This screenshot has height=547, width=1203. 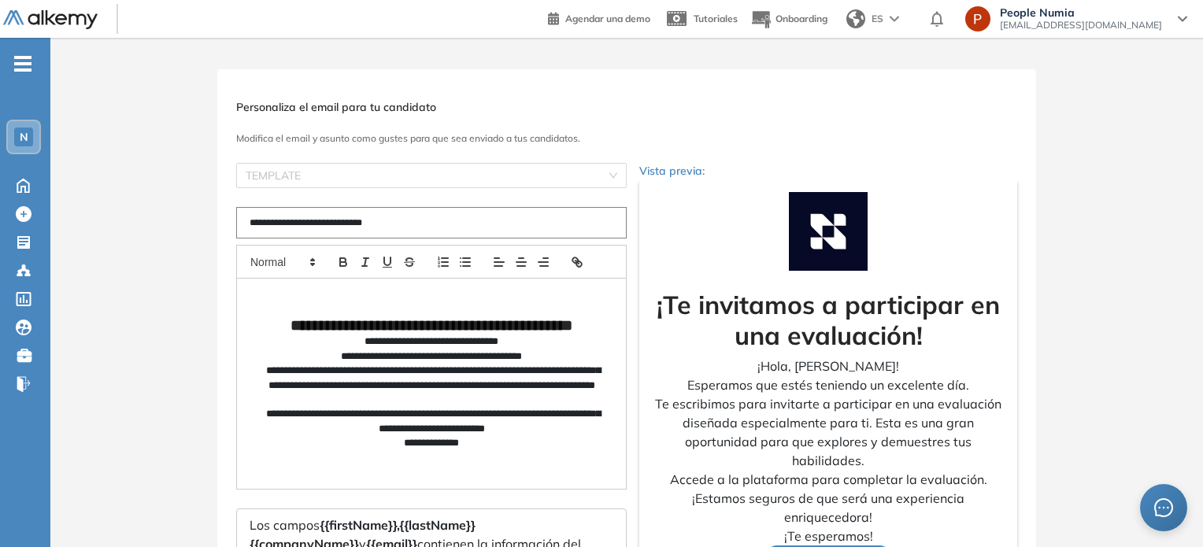 I want to click on span: message, so click(x=1163, y=508).